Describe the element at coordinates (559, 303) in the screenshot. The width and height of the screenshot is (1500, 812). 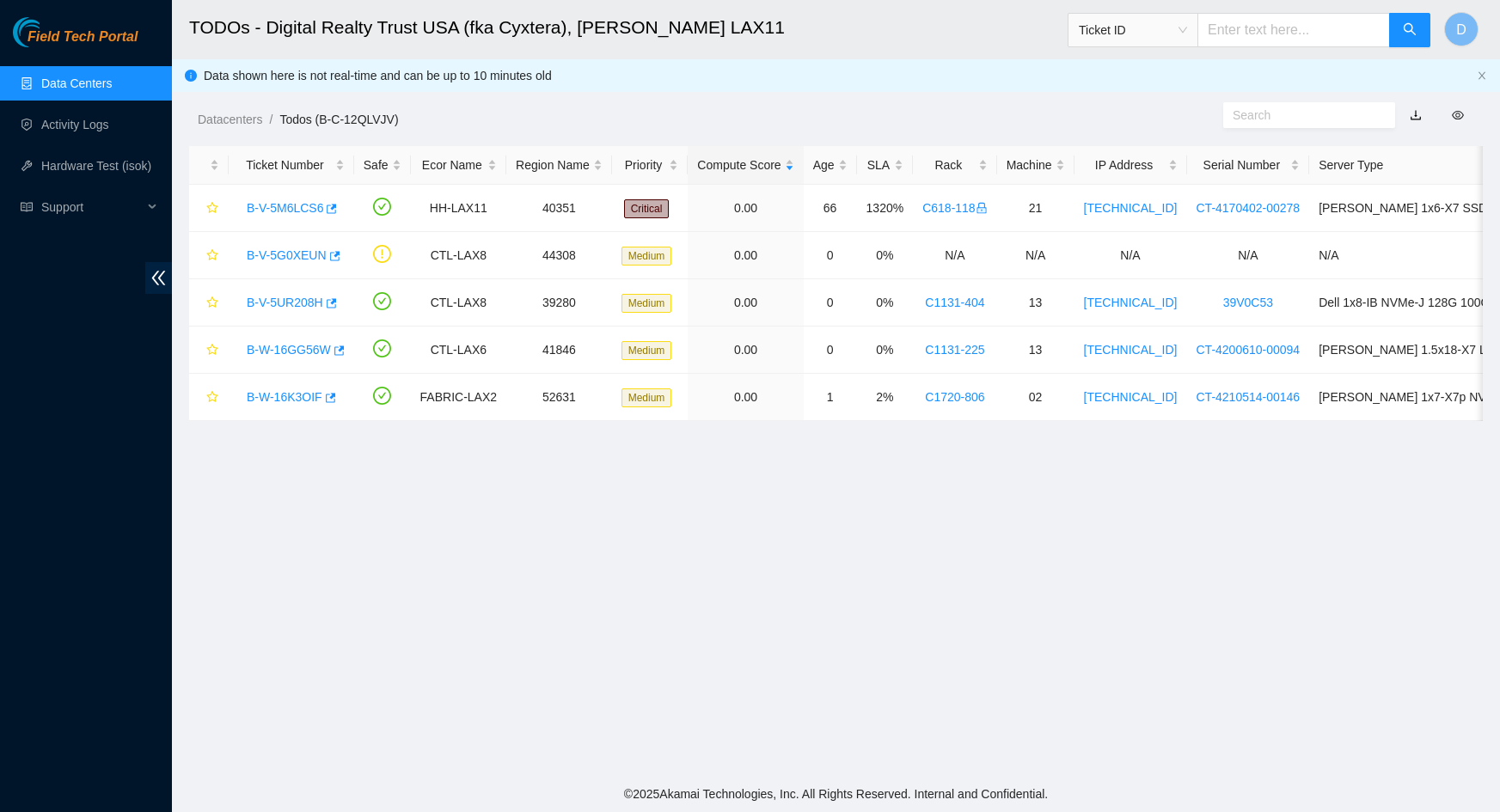
I see `td: 39280` at that location.